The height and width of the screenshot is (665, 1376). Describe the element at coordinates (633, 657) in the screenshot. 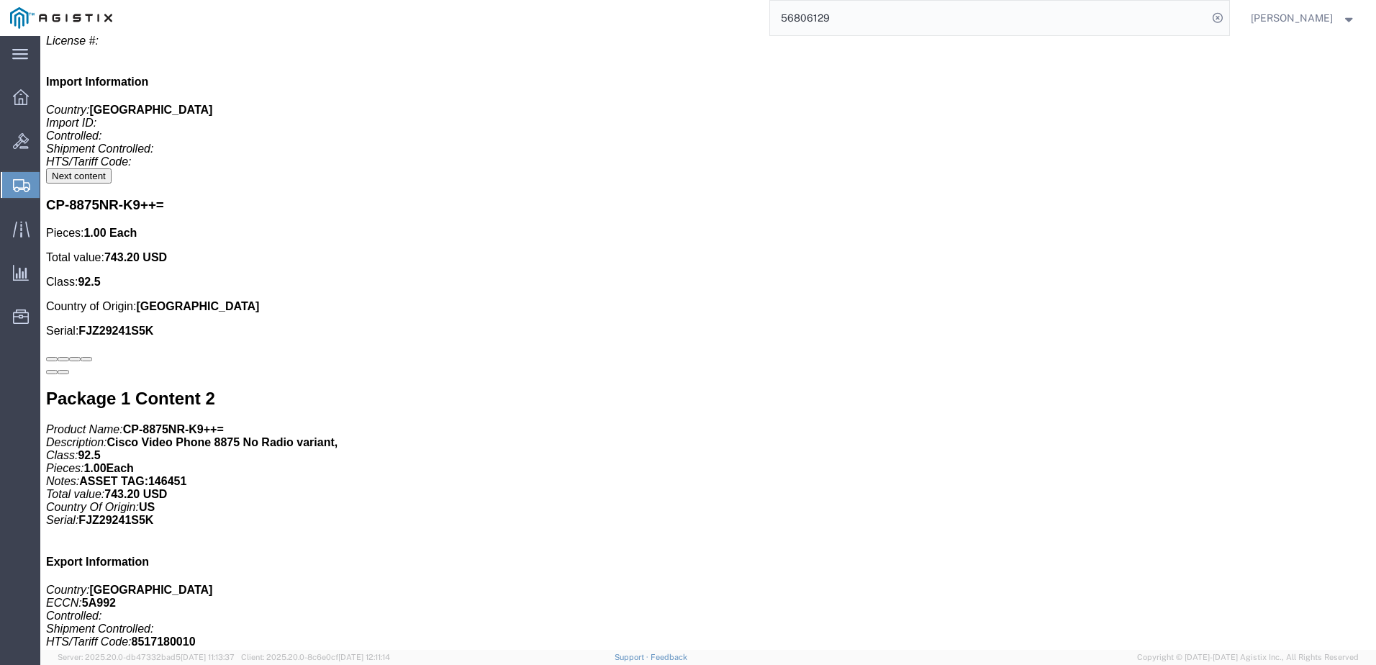

I see `a: Support` at that location.